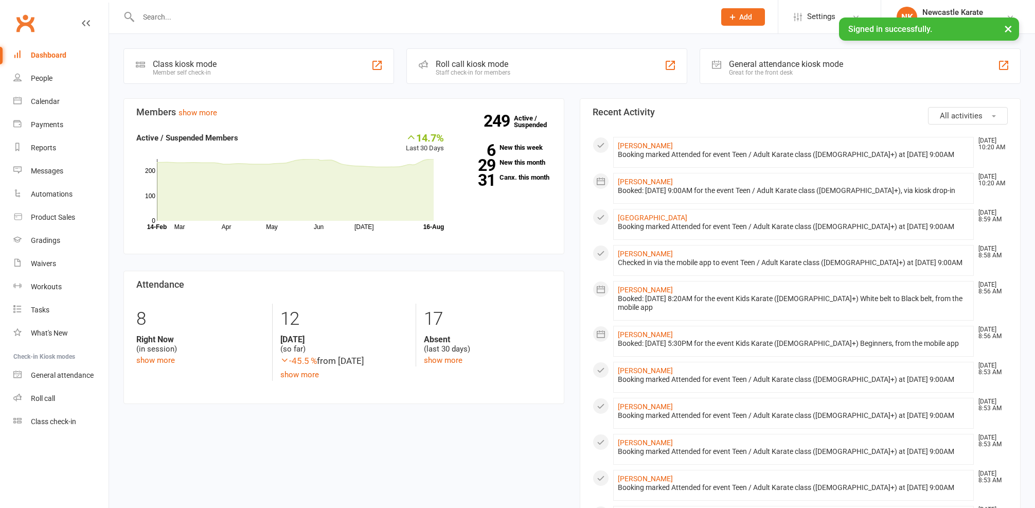  Describe the element at coordinates (61, 124) in the screenshot. I see `a: Payments` at that location.